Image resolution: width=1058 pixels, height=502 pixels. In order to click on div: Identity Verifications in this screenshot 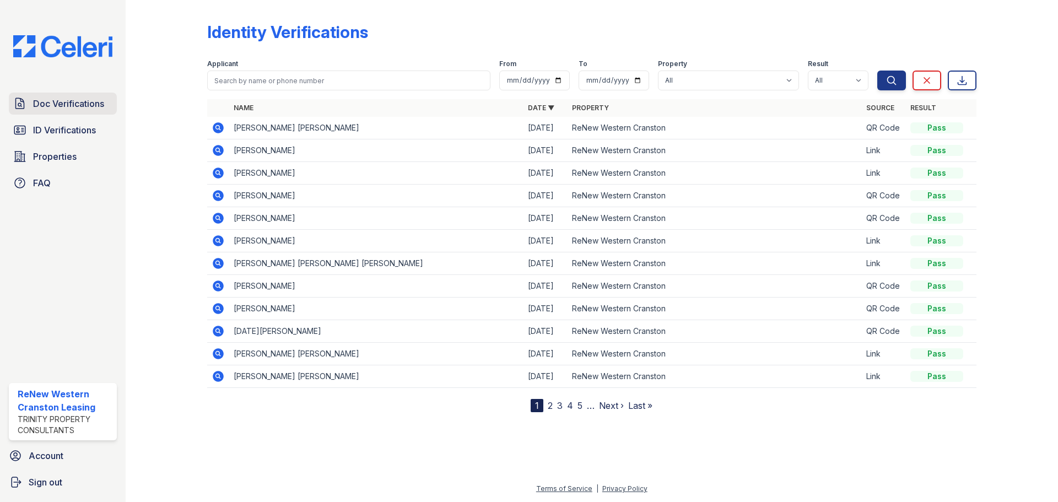, I will do `click(288, 32)`.